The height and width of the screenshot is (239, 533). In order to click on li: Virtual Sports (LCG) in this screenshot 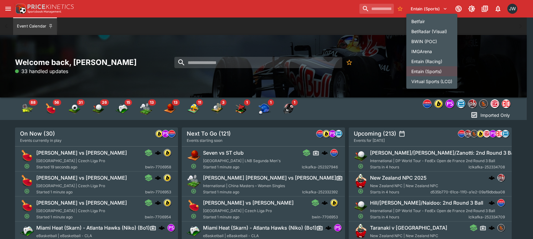, I will do `click(432, 81)`.